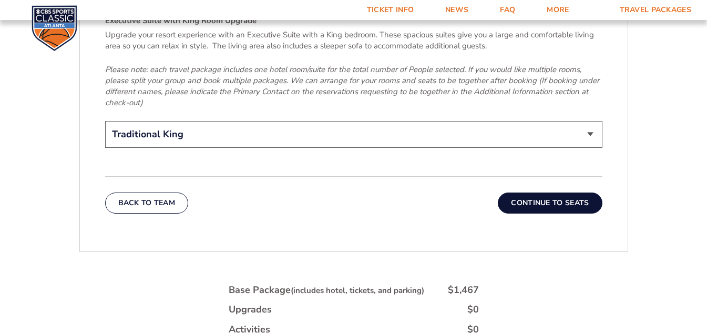 The image size is (707, 333). Describe the element at coordinates (550, 203) in the screenshot. I see `button: Continue To Seats` at that location.